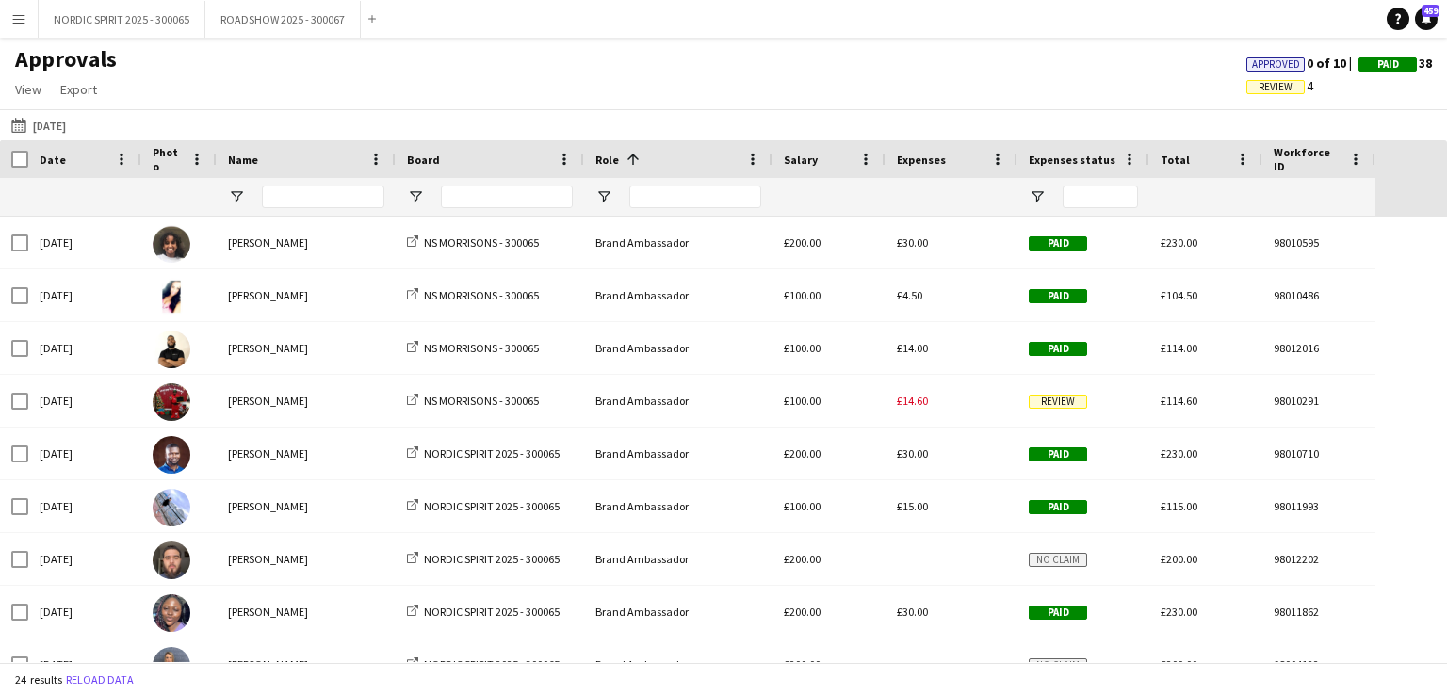 The width and height of the screenshot is (1447, 695). I want to click on img: Hamsa Omar, so click(171, 402).